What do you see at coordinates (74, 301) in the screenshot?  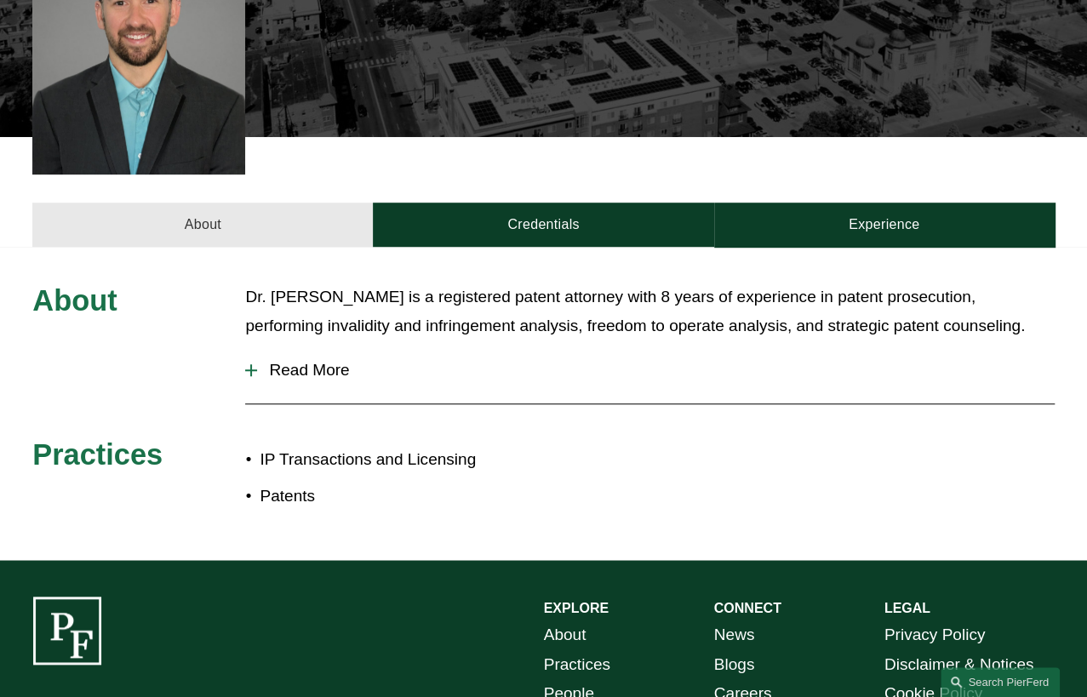 I see `span: About` at bounding box center [74, 301].